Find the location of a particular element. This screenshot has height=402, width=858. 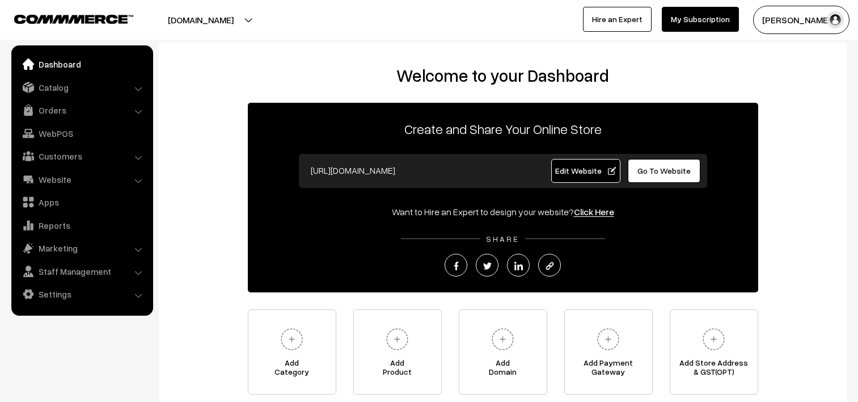

a: Customers is located at coordinates (82, 156).